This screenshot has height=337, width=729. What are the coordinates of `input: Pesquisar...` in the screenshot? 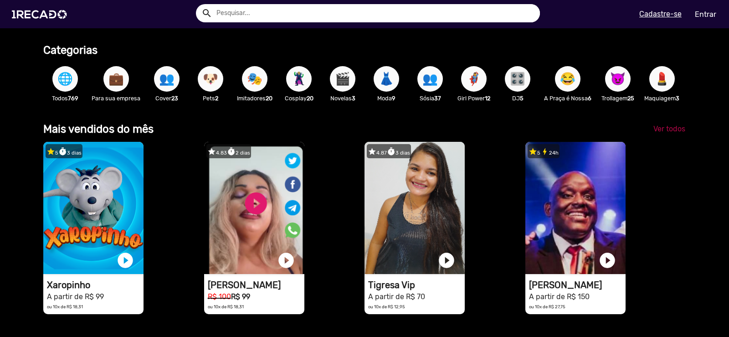 It's located at (375, 13).